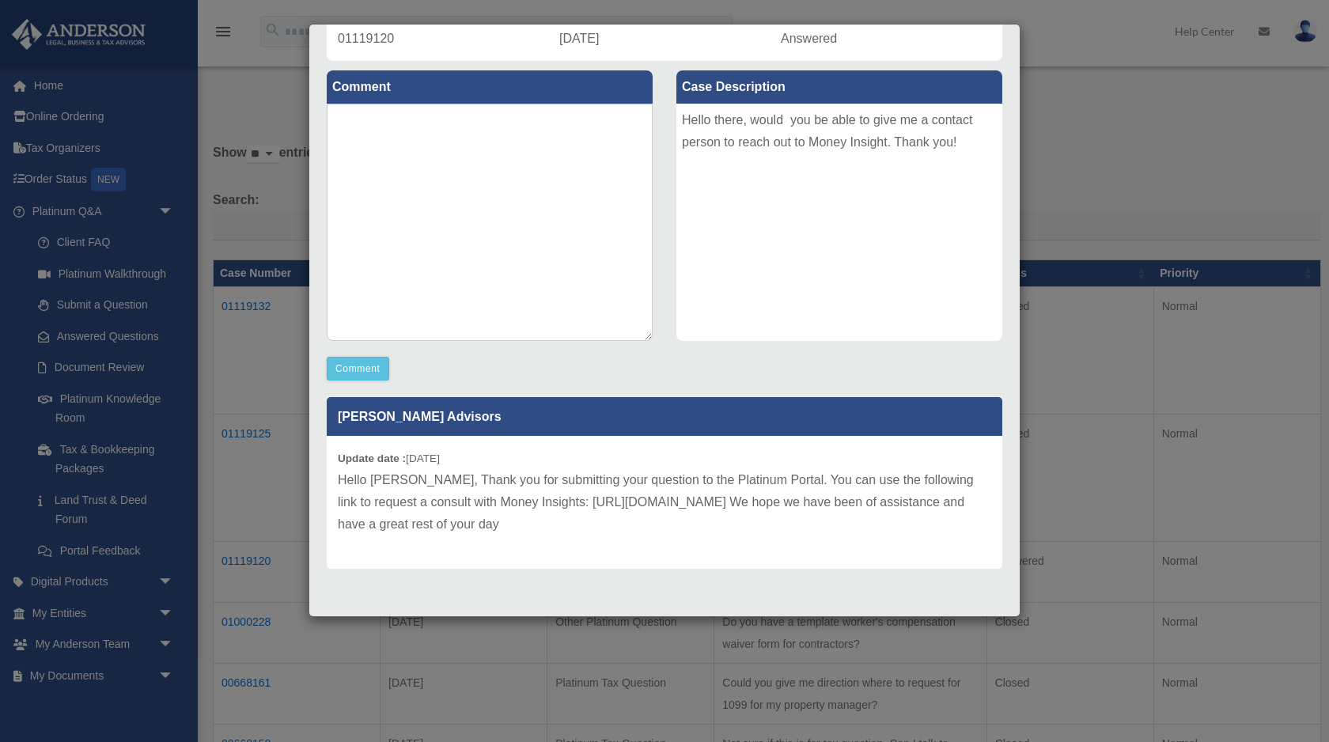  Describe the element at coordinates (840, 87) in the screenshot. I see `label: Case Description` at that location.